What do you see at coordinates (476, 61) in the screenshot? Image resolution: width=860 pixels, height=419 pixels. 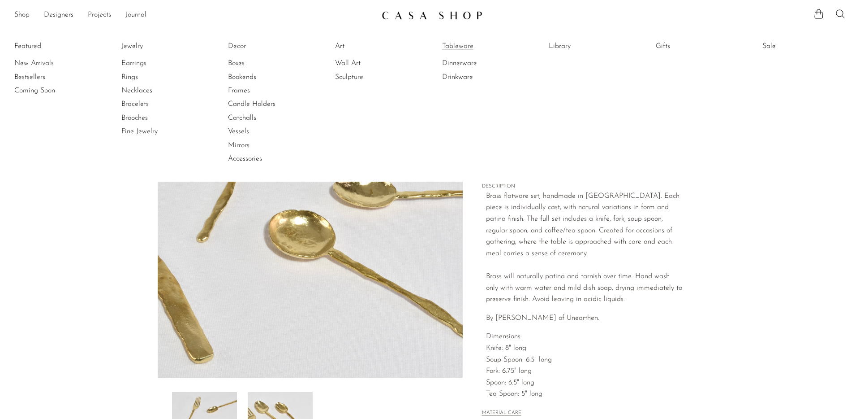 I see `ul: Tableware` at bounding box center [476, 61].